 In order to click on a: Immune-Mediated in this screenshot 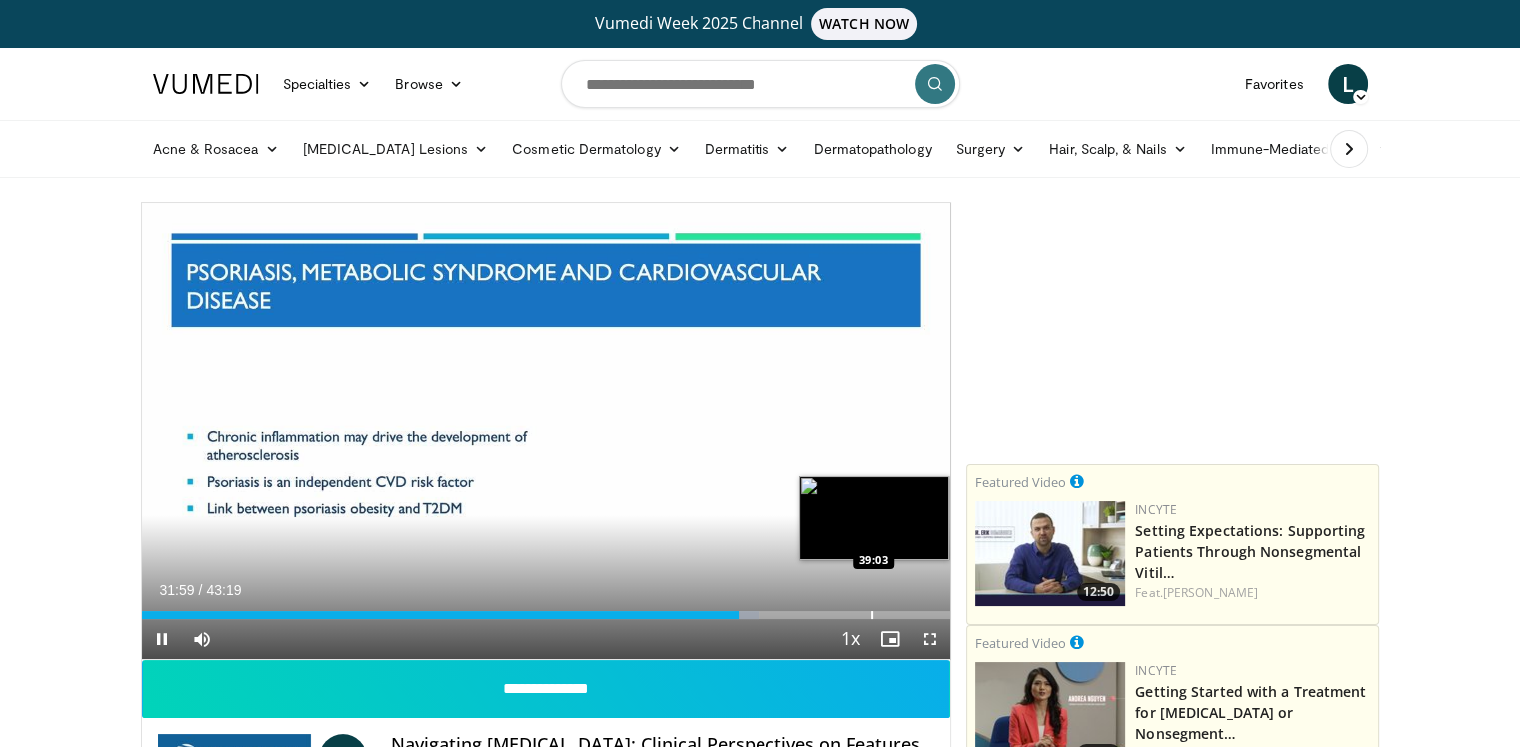, I will do `click(1280, 149)`.